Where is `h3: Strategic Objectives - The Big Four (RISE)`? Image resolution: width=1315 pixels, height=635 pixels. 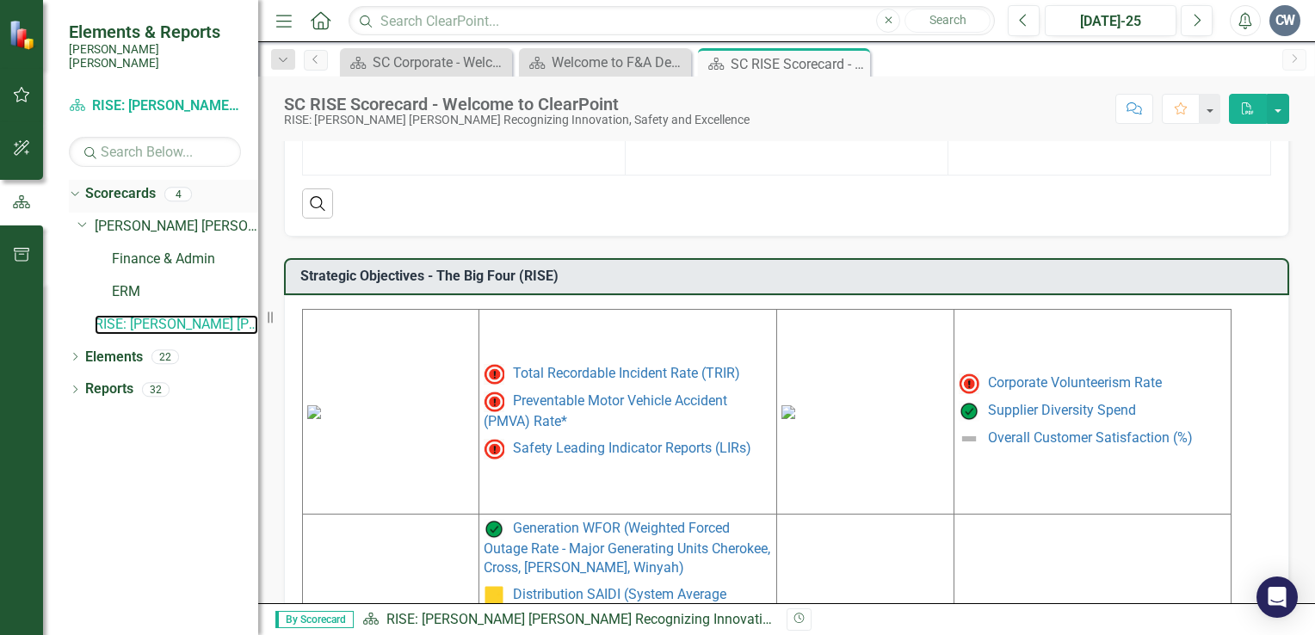 h3: Strategic Objectives - The Big Four (RISE) is located at coordinates (789, 276).